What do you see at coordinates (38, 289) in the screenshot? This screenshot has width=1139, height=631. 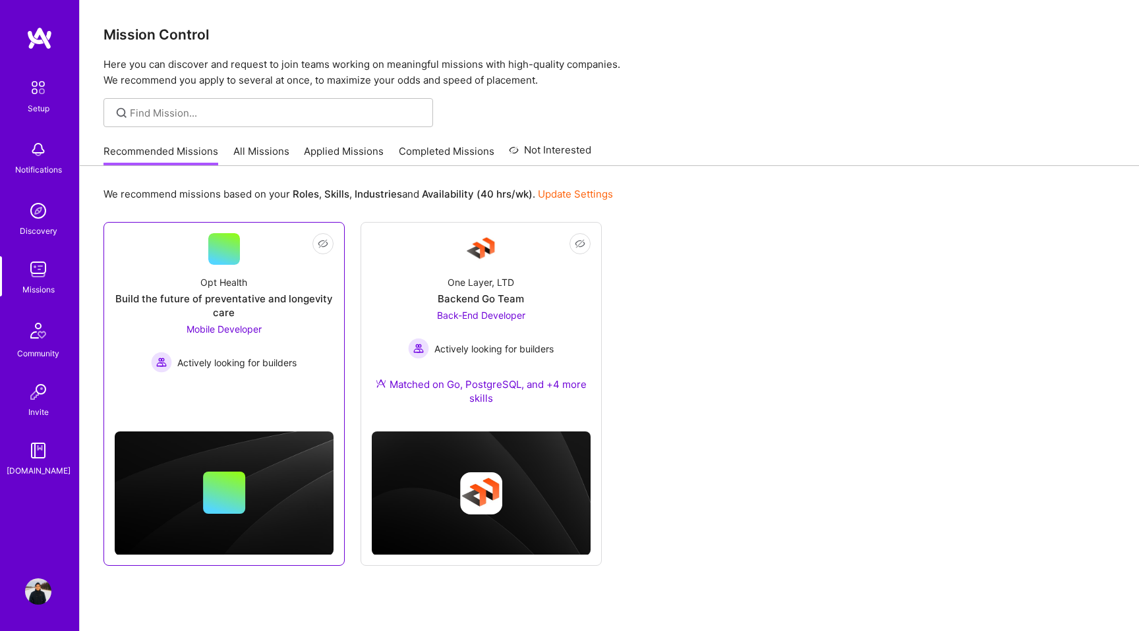 I see `div: Missions` at bounding box center [38, 289].